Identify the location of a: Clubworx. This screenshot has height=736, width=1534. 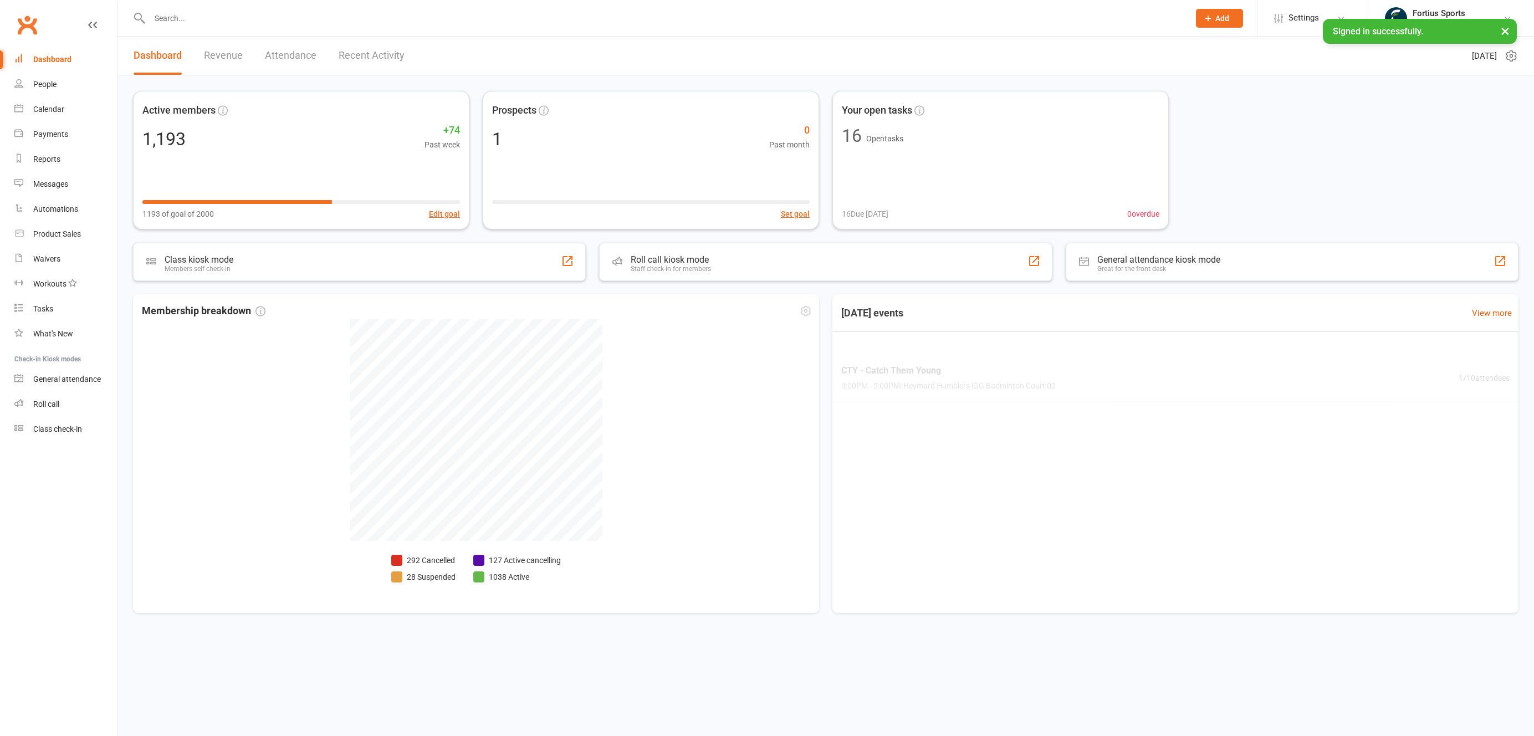
(27, 25).